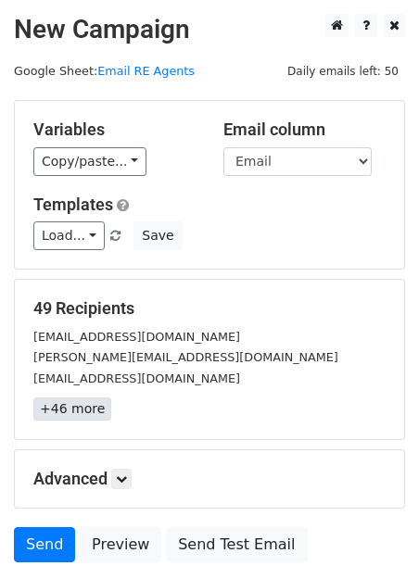 The height and width of the screenshot is (566, 419). I want to click on h2: New Campaign, so click(209, 30).